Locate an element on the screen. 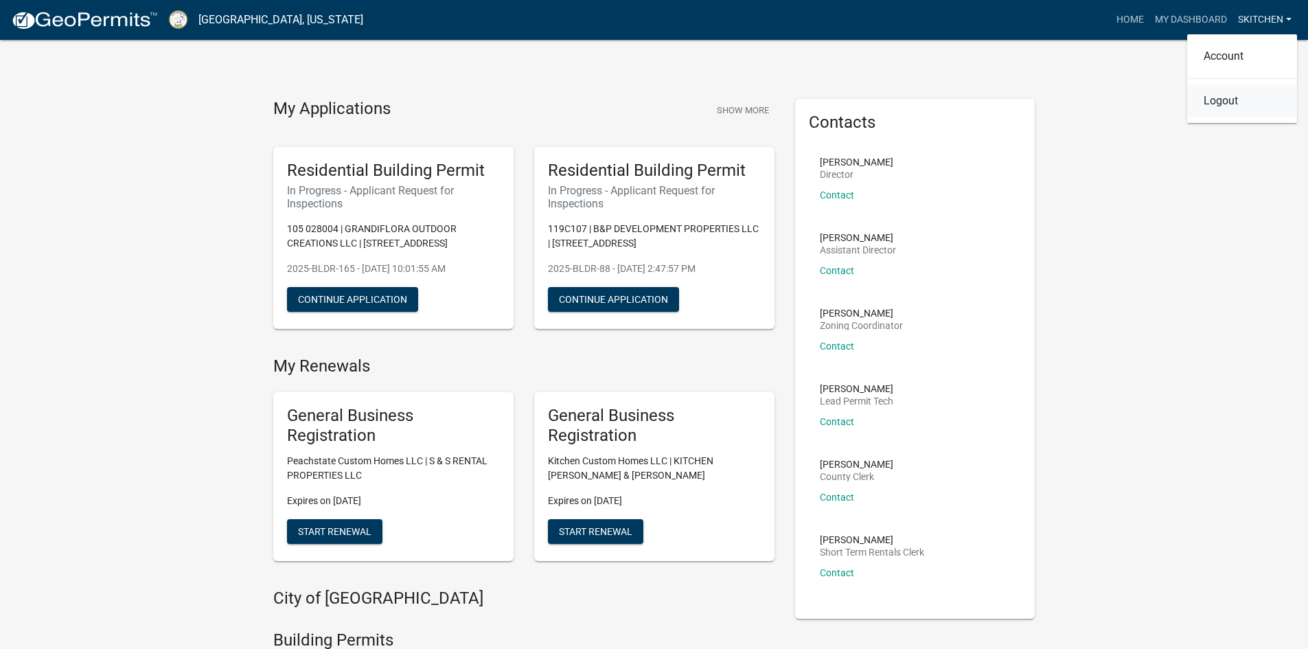  h4: My Applications is located at coordinates (332, 109).